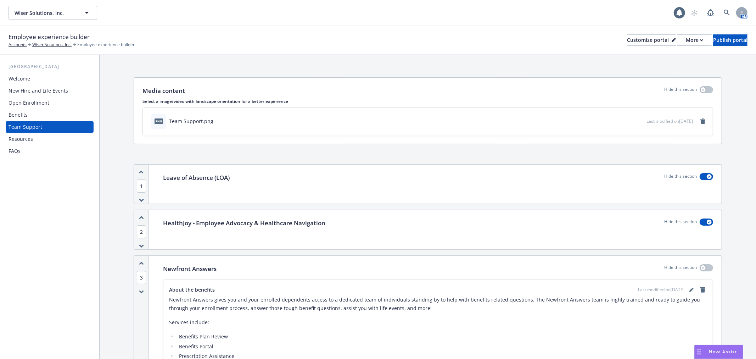  Describe the element at coordinates (50, 151) in the screenshot. I see `a: FAQs` at that location.